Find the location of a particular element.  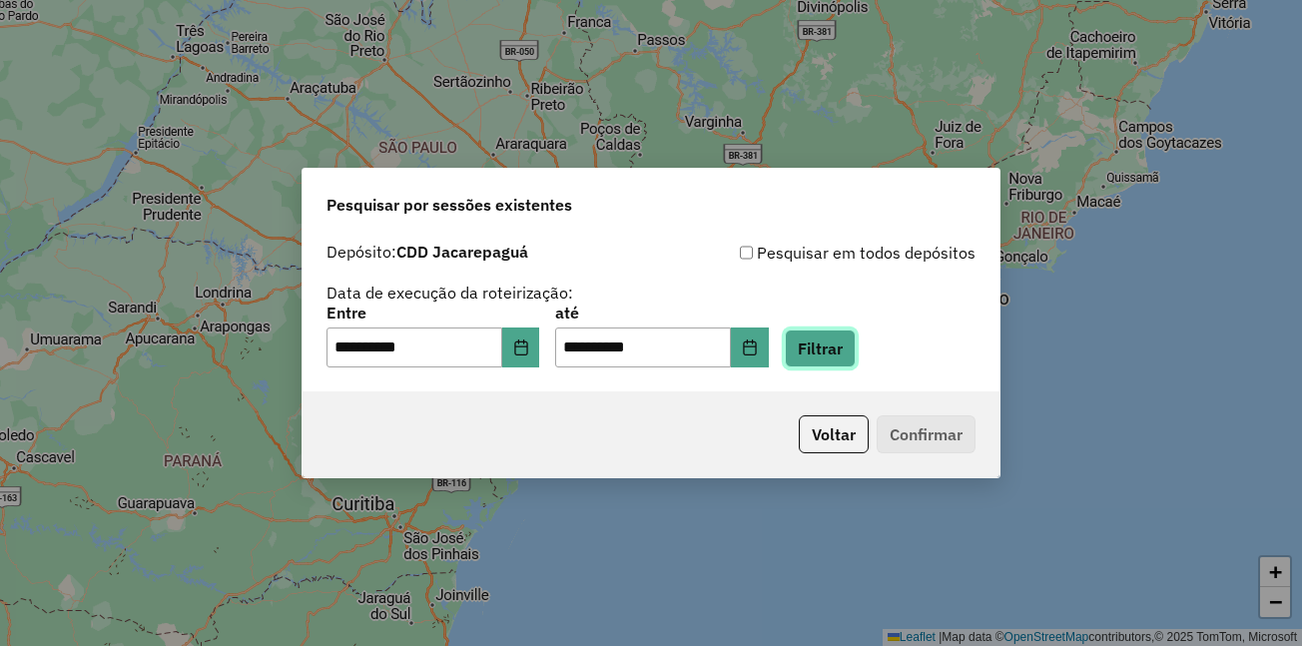

div: Pesquisar em todos depósitos is located at coordinates (813, 253).